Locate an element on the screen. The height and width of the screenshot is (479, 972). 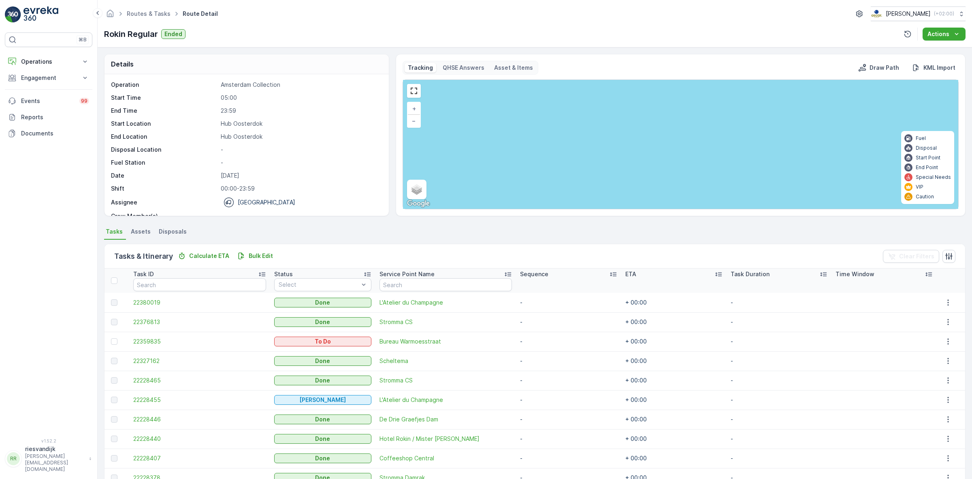
p: Assignee is located at coordinates (124, 202).